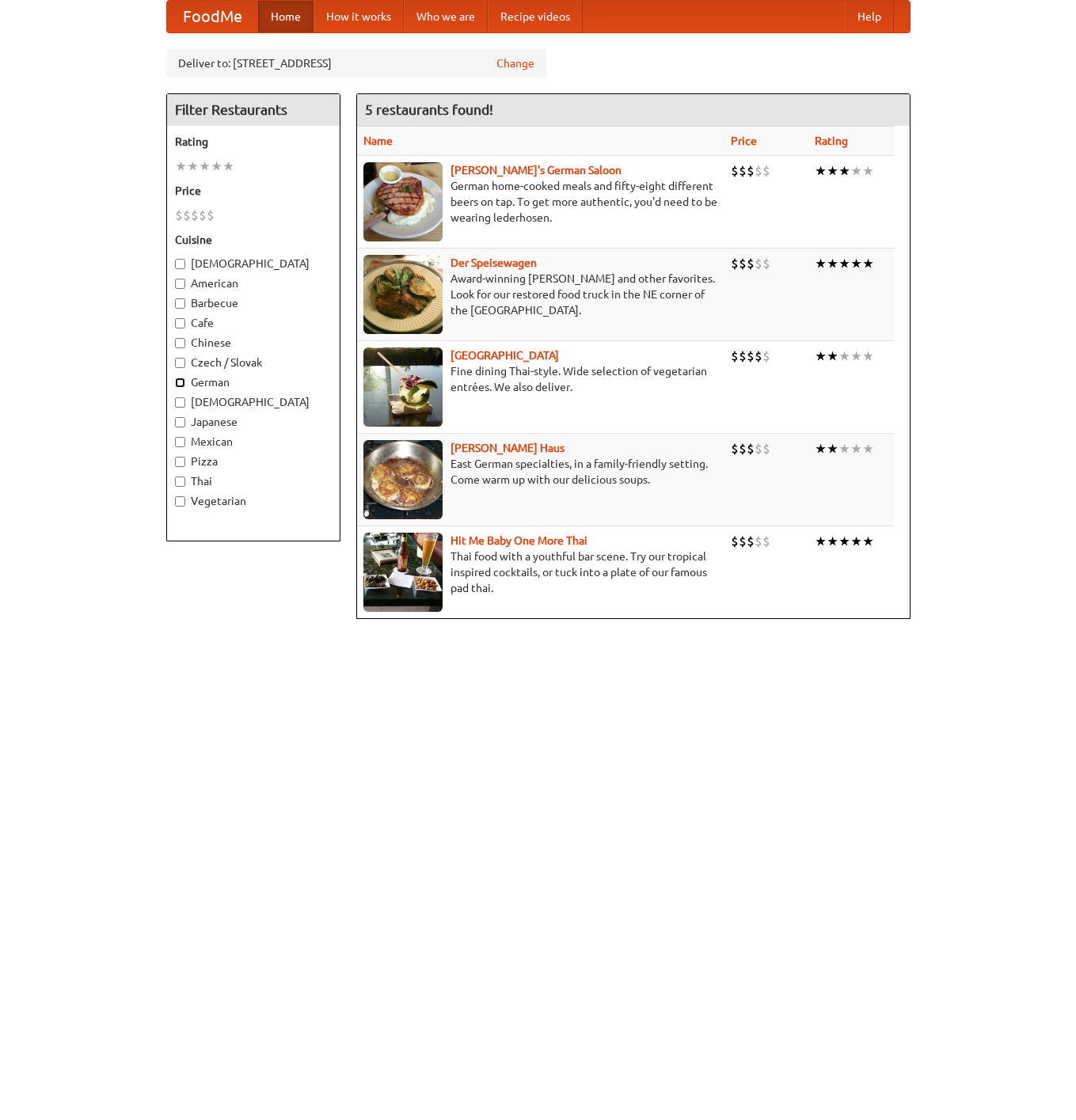 This screenshot has height=1120, width=1076. I want to click on img: babythai.jpg, so click(403, 572).